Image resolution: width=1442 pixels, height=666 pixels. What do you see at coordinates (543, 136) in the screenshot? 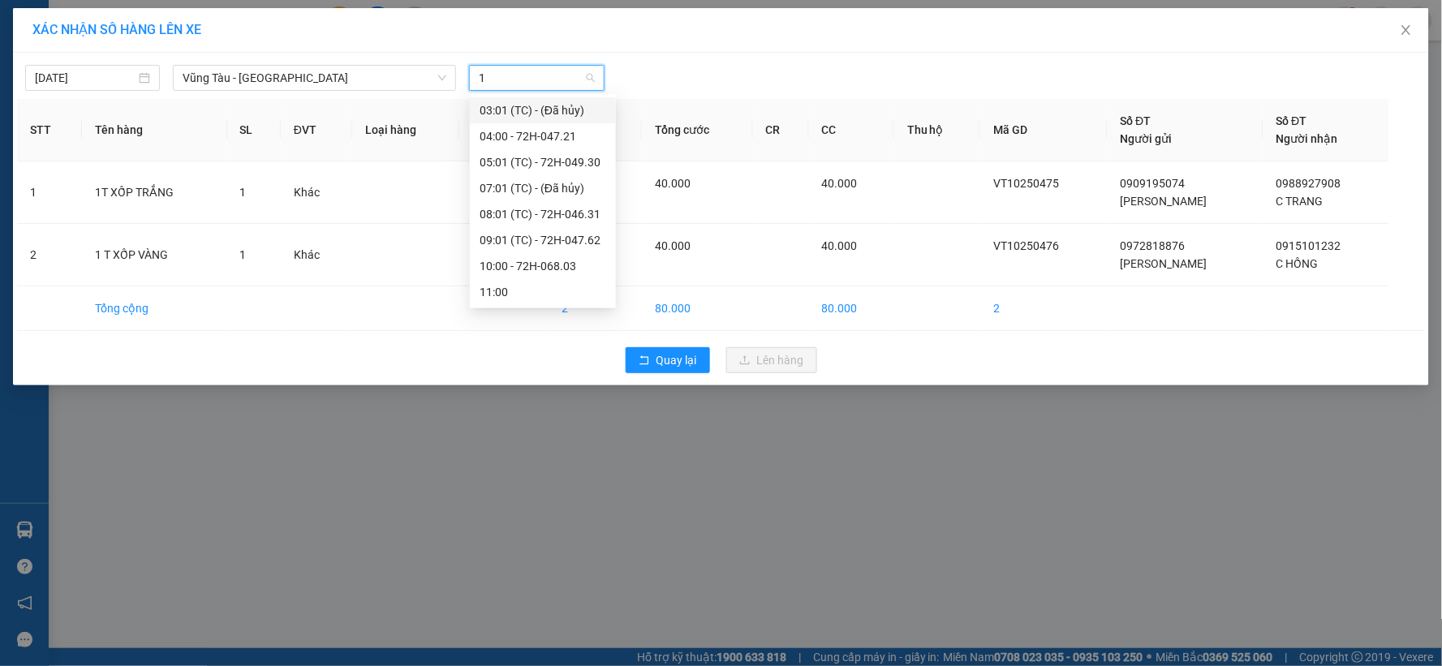
I see `div: 04:00 - 72H-047.21` at bounding box center [543, 136].